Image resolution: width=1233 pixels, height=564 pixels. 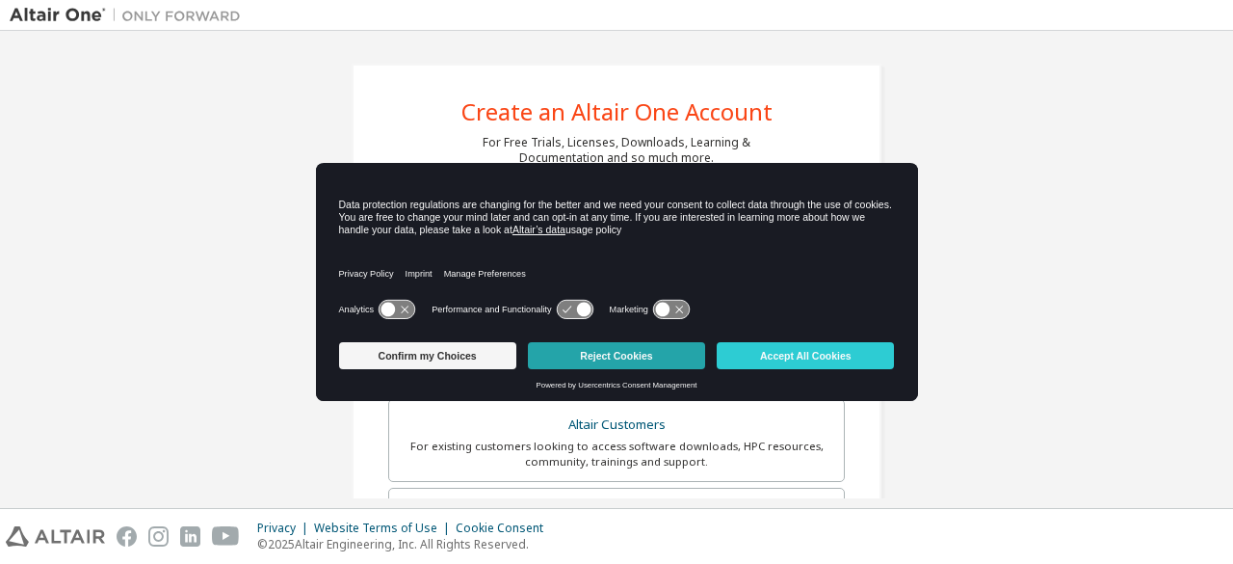 I want to click on img: altair_logo.svg, so click(x=55, y=536).